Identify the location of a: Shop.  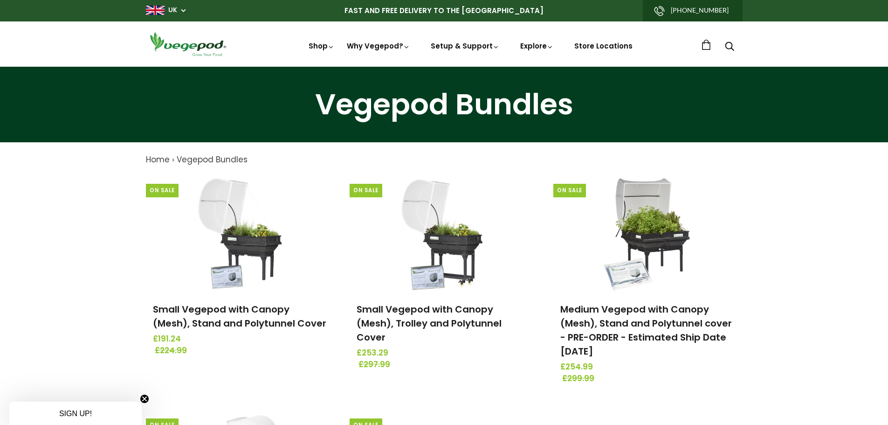
(322, 46).